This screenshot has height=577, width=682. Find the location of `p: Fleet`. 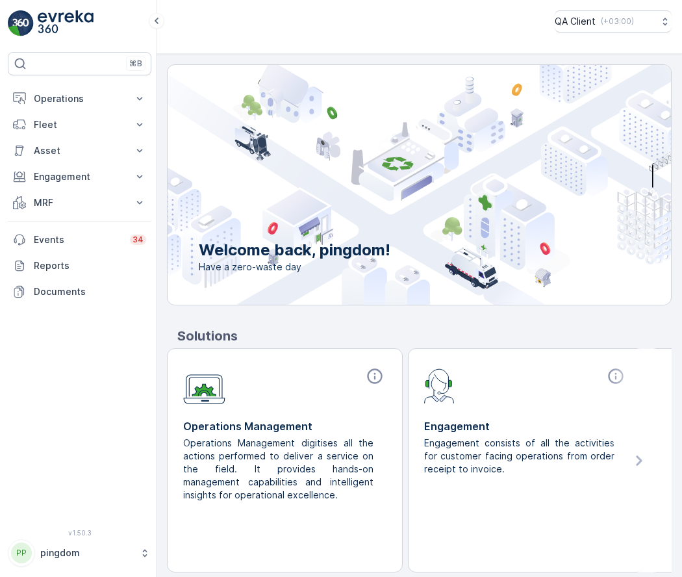

p: Fleet is located at coordinates (79, 125).